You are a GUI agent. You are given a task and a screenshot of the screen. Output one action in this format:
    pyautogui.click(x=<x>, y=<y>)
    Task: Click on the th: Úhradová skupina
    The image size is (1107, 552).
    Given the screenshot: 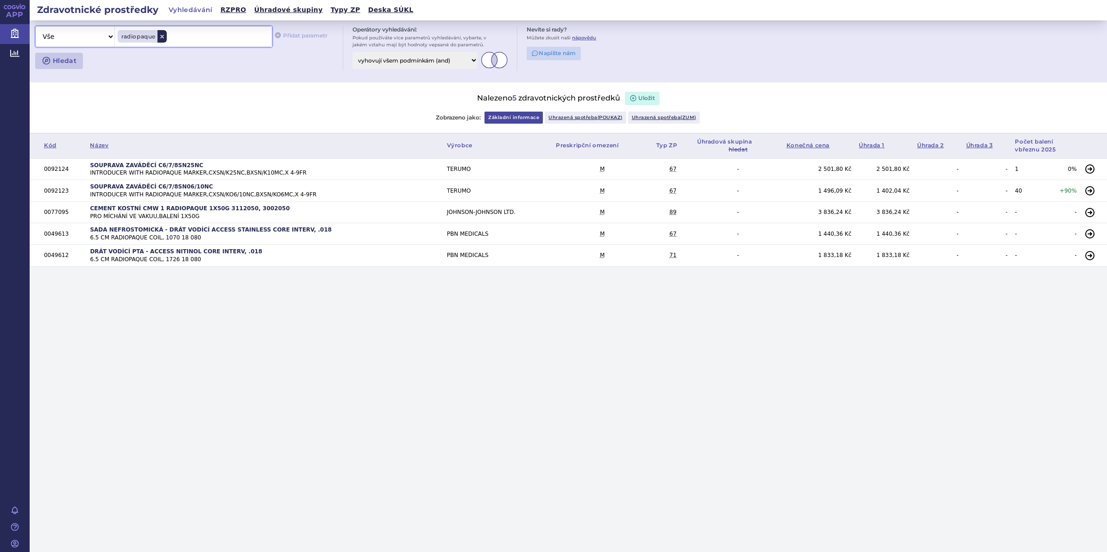 What is the action you would take?
    pyautogui.click(x=738, y=145)
    